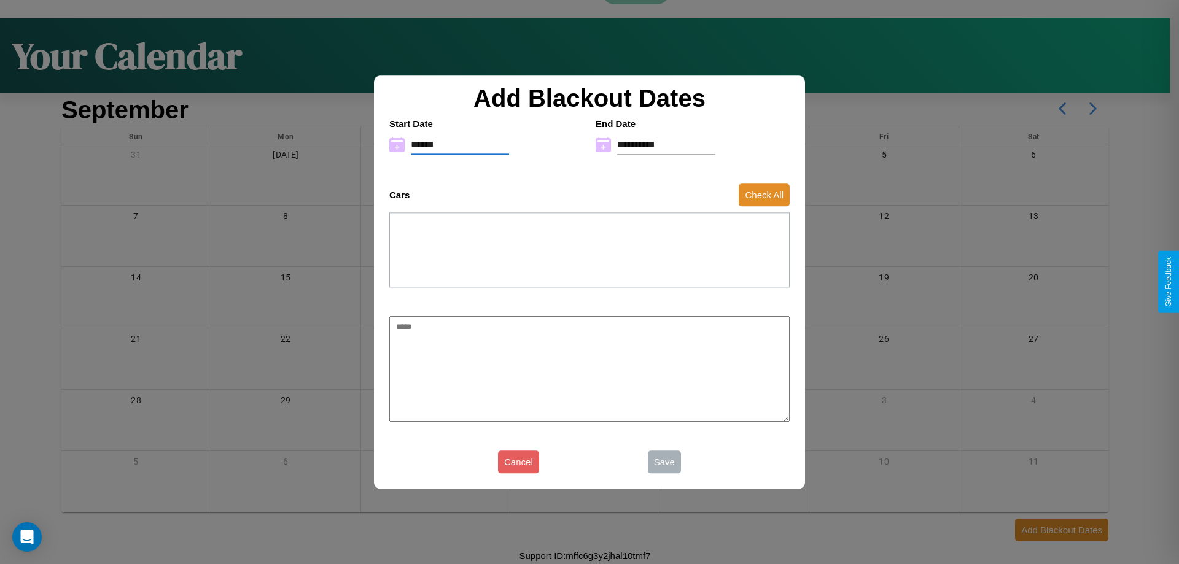 Image resolution: width=1179 pixels, height=564 pixels. What do you see at coordinates (399, 195) in the screenshot?
I see `h4: Cars` at bounding box center [399, 195].